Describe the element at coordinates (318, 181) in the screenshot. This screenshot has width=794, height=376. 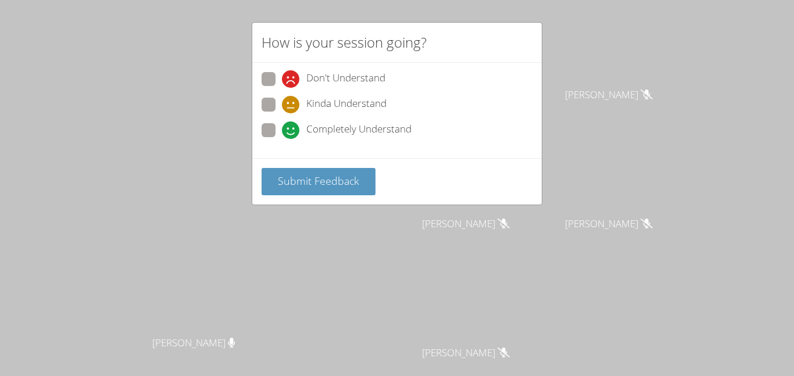
I see `button: Submit Feedback` at that location.